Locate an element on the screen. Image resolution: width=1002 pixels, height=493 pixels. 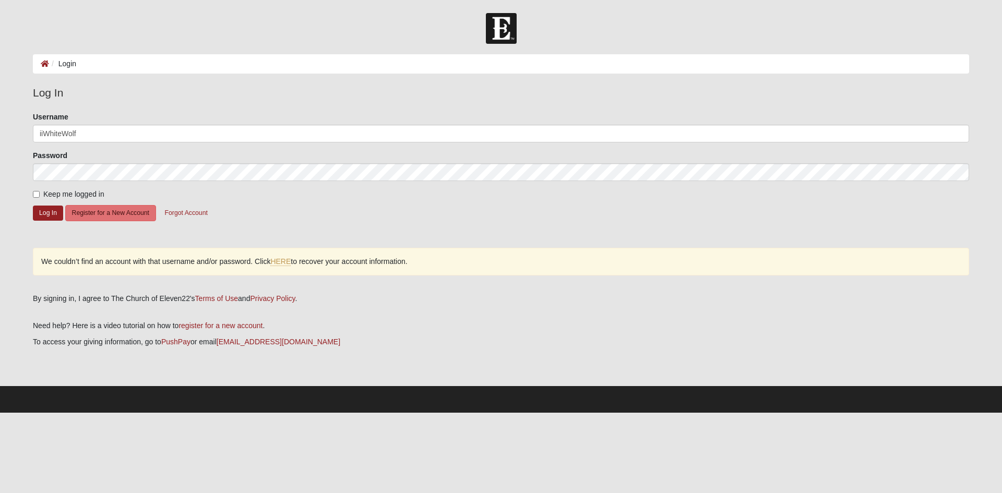
li: Login is located at coordinates (63, 64).